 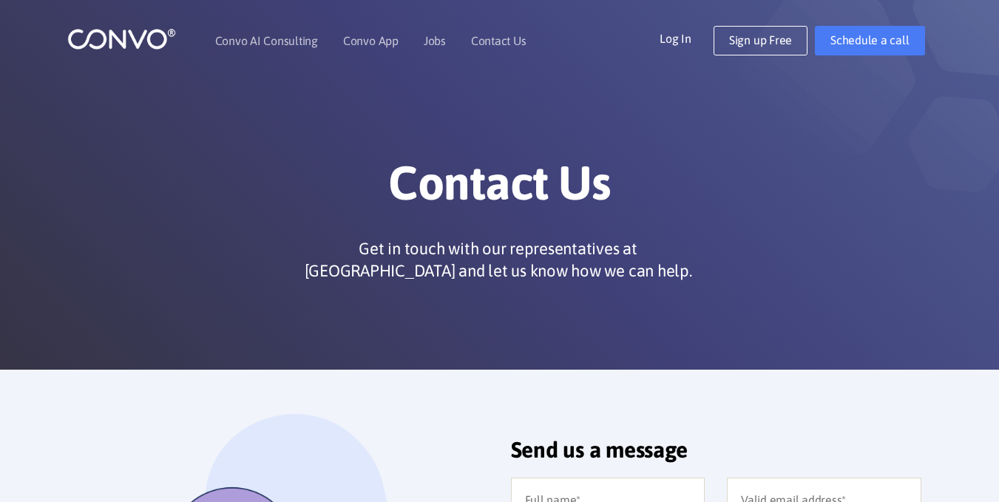 What do you see at coordinates (500, 189) in the screenshot?
I see `h1: Contact Us` at bounding box center [500, 189].